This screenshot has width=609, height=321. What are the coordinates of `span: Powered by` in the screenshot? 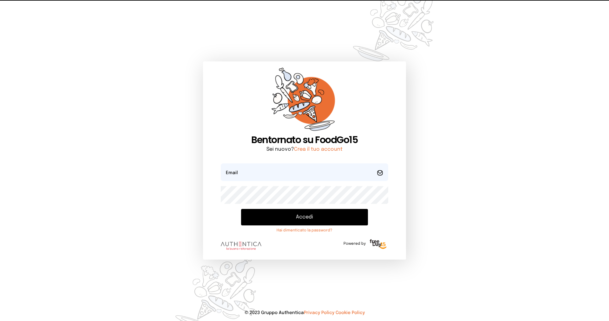 It's located at (354, 244).